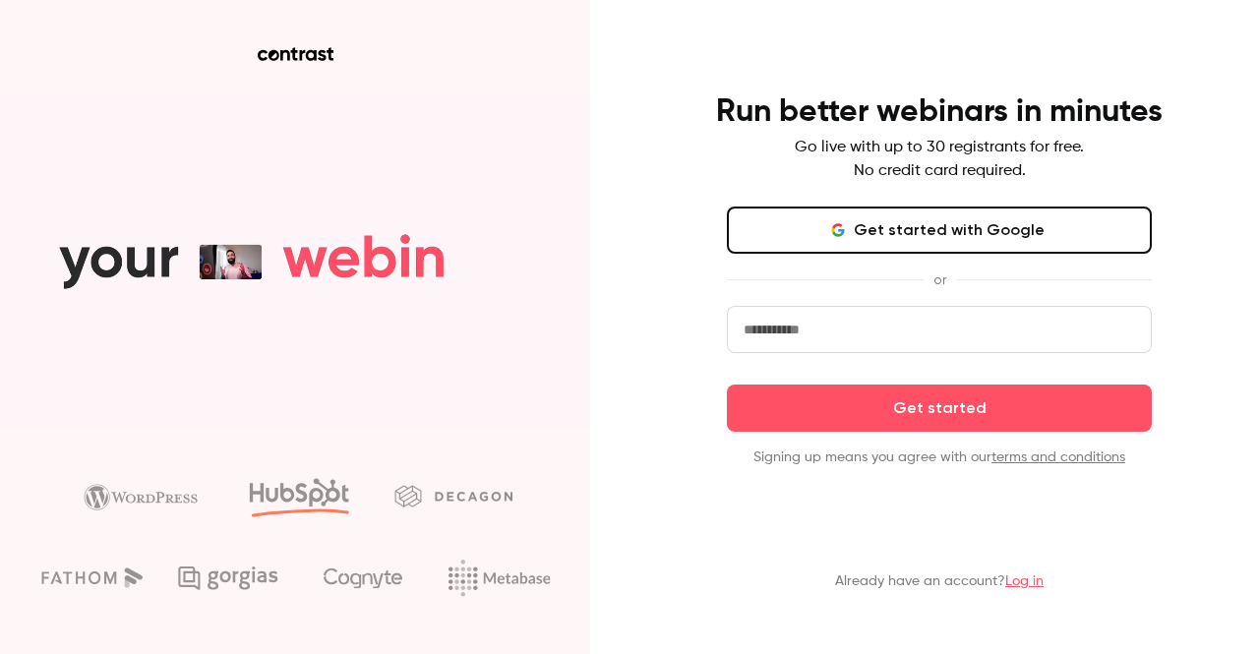 This screenshot has height=654, width=1259. Describe the element at coordinates (1059, 457) in the screenshot. I see `a: terms and conditions` at that location.